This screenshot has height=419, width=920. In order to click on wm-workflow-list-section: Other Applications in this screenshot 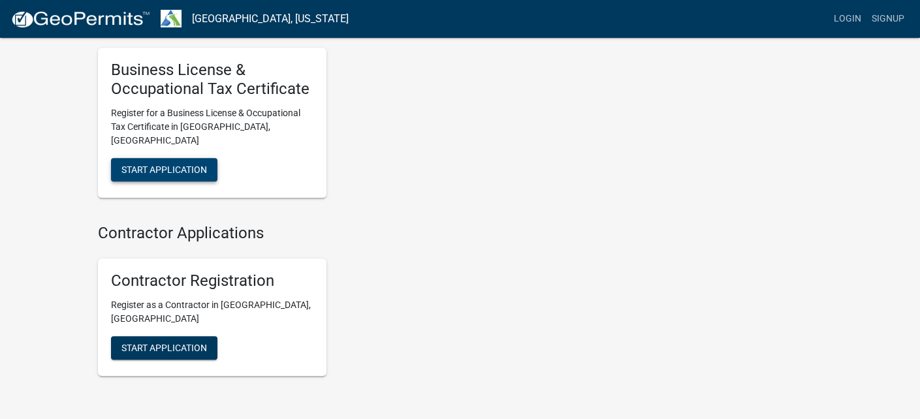, I will do `click(336, 111)`.